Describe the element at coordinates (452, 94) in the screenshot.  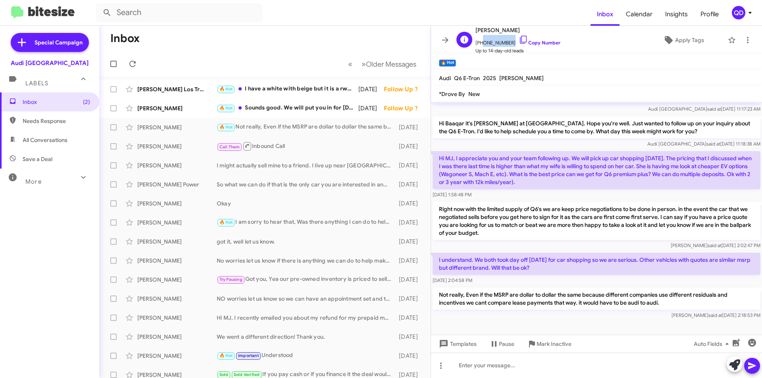
I see `span: *Drove By` at that location.